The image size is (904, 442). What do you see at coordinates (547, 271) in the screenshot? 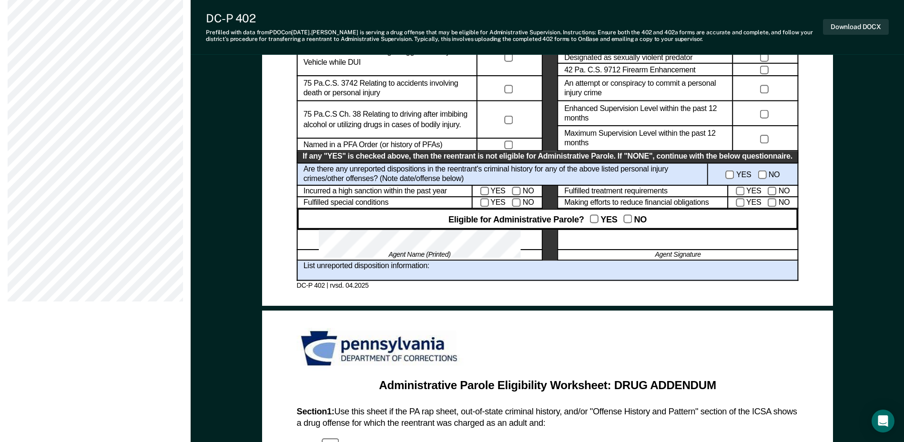
I see `div: List unreported disposition information:` at bounding box center [547, 271].